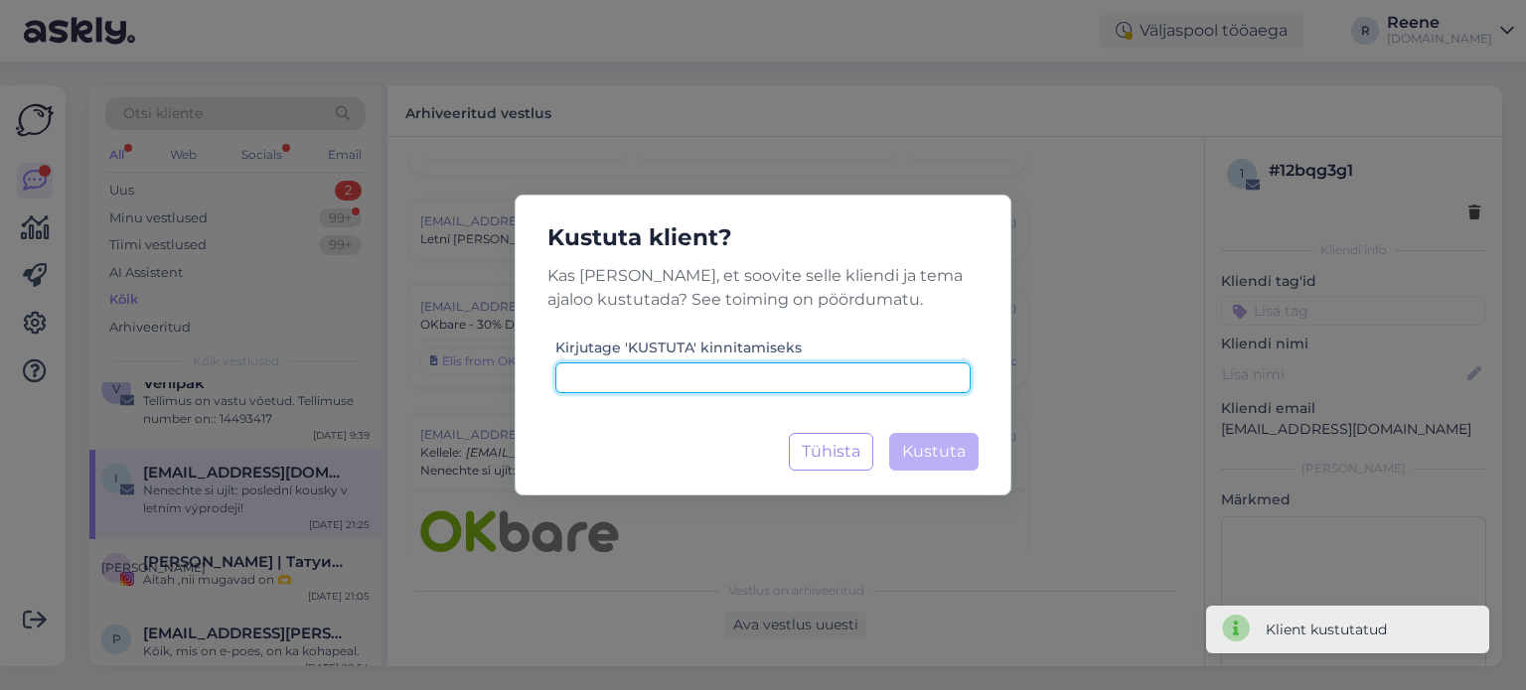 This screenshot has width=1526, height=690. I want to click on label: Kirjutage 'KUSTUTA' kinnitamiseks, so click(679, 348).